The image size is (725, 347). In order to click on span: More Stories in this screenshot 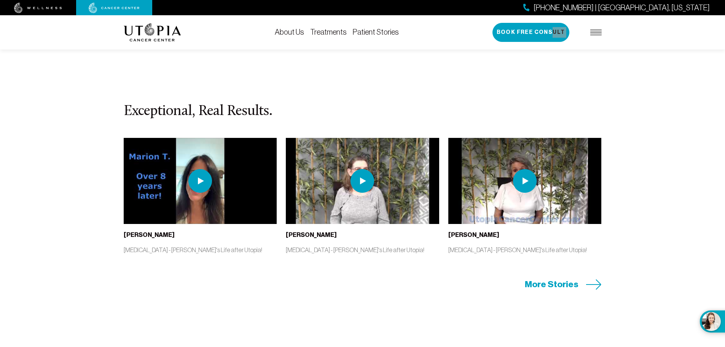, I will do `click(551, 284)`.